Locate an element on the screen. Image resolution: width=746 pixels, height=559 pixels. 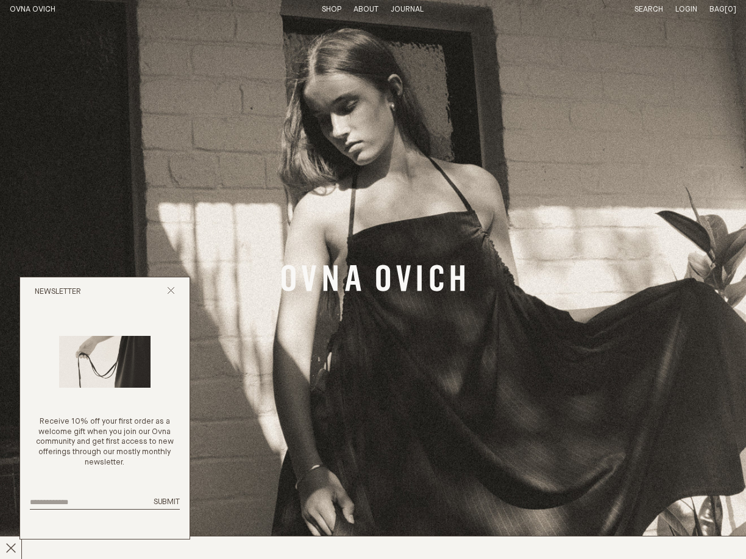
button: Submit is located at coordinates (166, 502).